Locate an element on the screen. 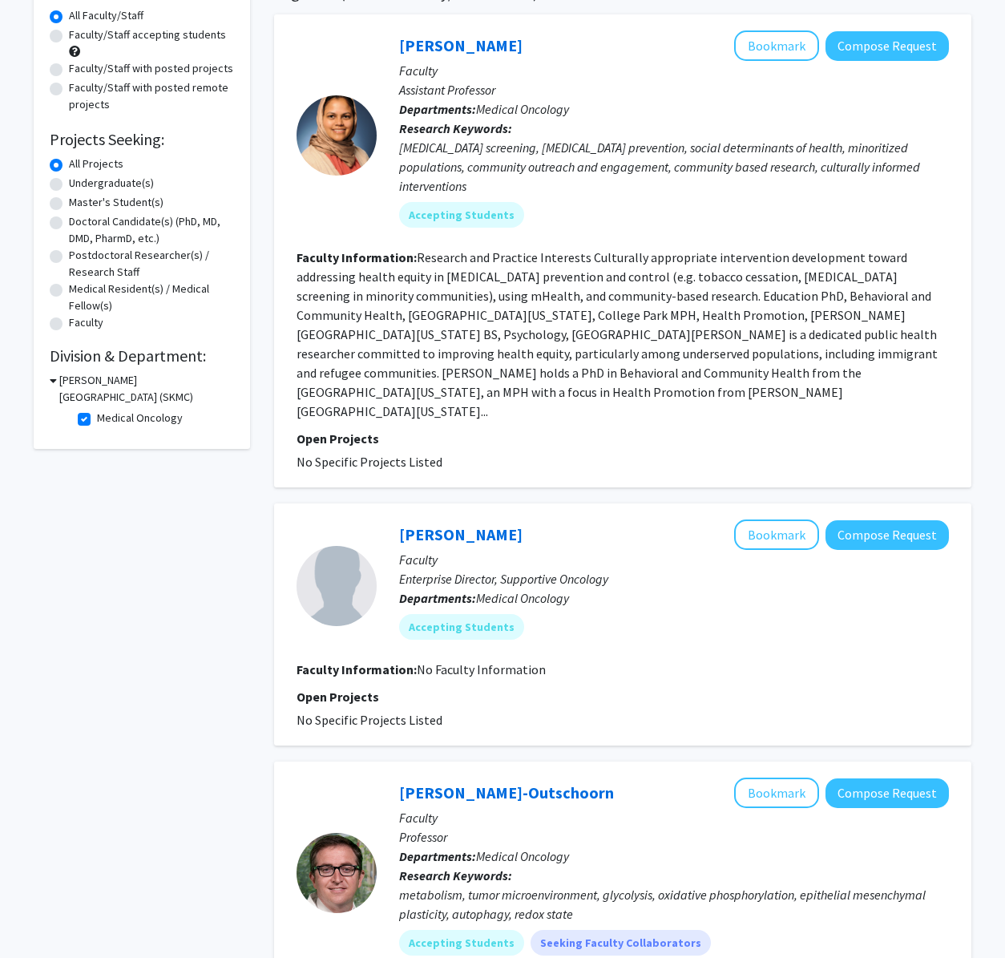 The height and width of the screenshot is (958, 1005). span: No Faculty Information is located at coordinates (481, 669).